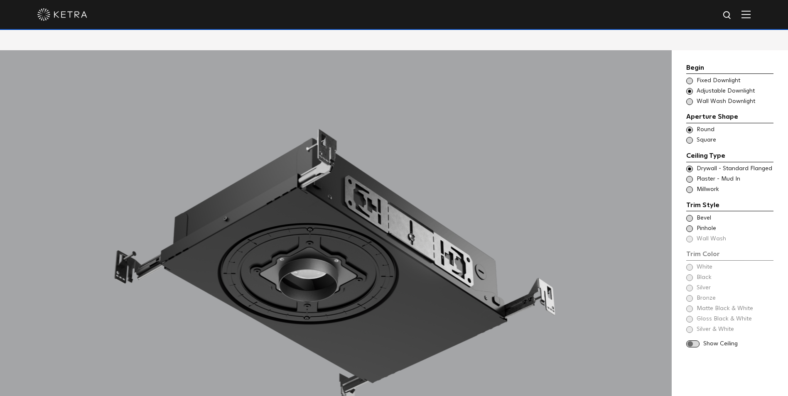 This screenshot has height=396, width=788. Describe the element at coordinates (730, 69) in the screenshot. I see `div: Begin` at that location.